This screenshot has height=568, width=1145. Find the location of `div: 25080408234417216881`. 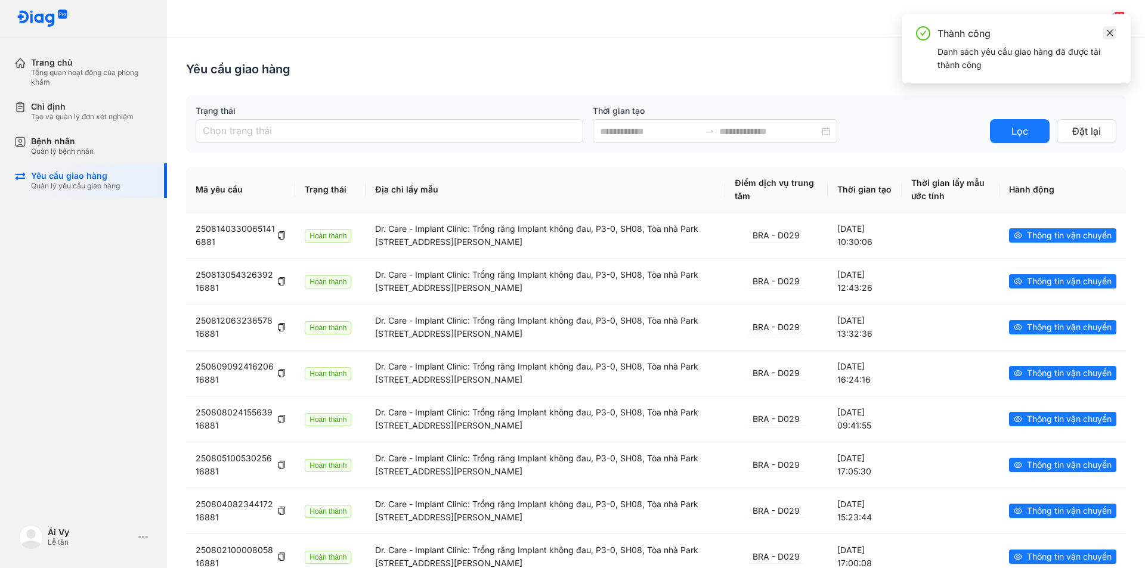

div: 25080408234417216881 is located at coordinates (240, 511).